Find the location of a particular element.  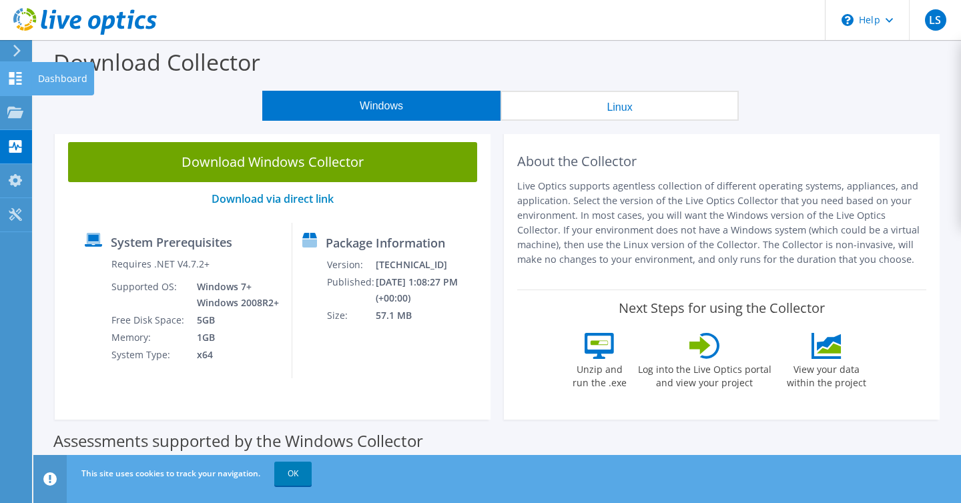

td: Free Disk Space: is located at coordinates (149, 320).